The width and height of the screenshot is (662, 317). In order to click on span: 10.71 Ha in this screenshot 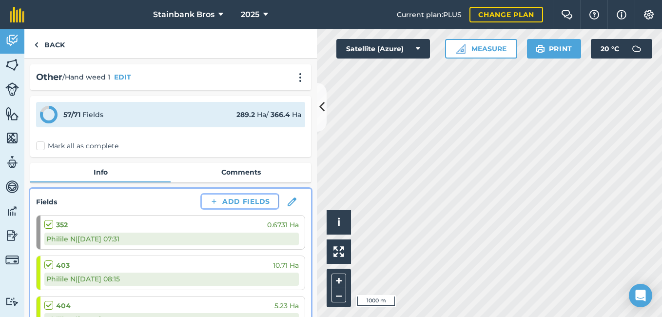, I will do `click(286, 265)`.